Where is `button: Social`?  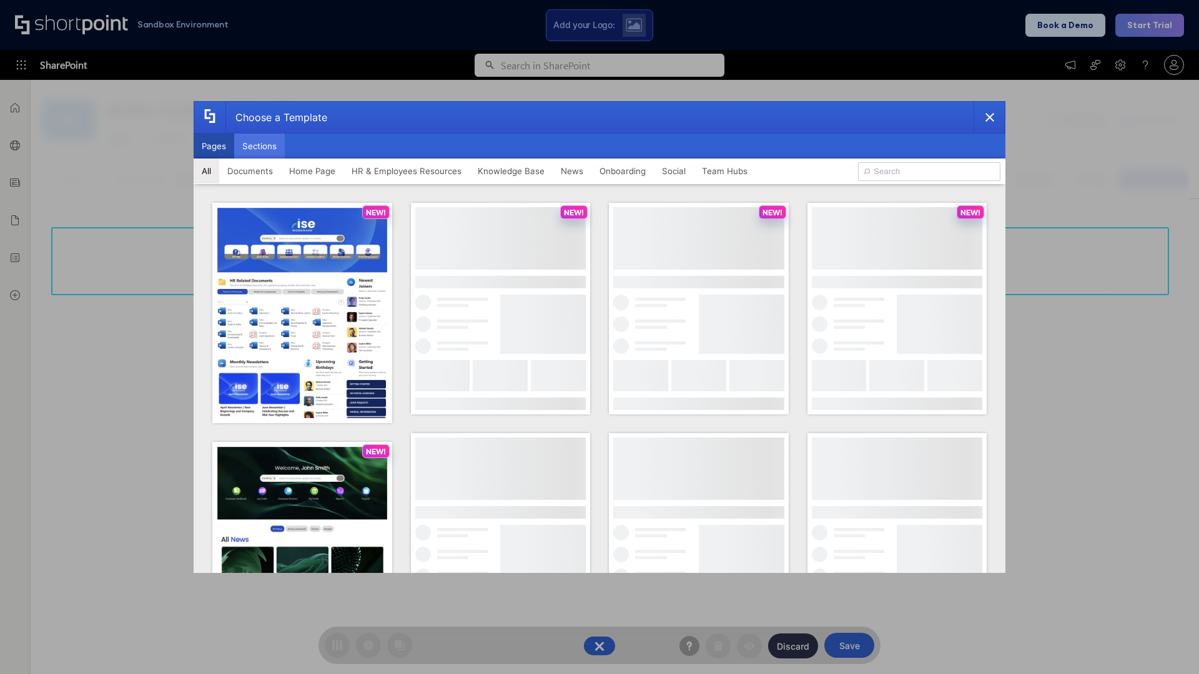
button: Social is located at coordinates (674, 171).